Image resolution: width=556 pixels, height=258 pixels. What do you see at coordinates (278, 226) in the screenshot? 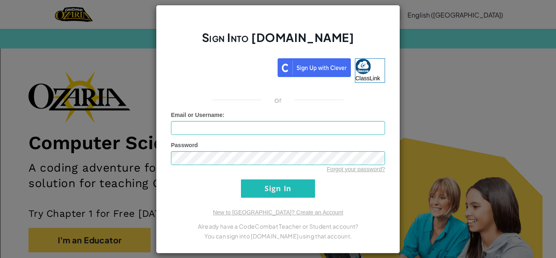
I see `p: Already have a CodeCombat Teacher or Student account?` at bounding box center [278, 226].